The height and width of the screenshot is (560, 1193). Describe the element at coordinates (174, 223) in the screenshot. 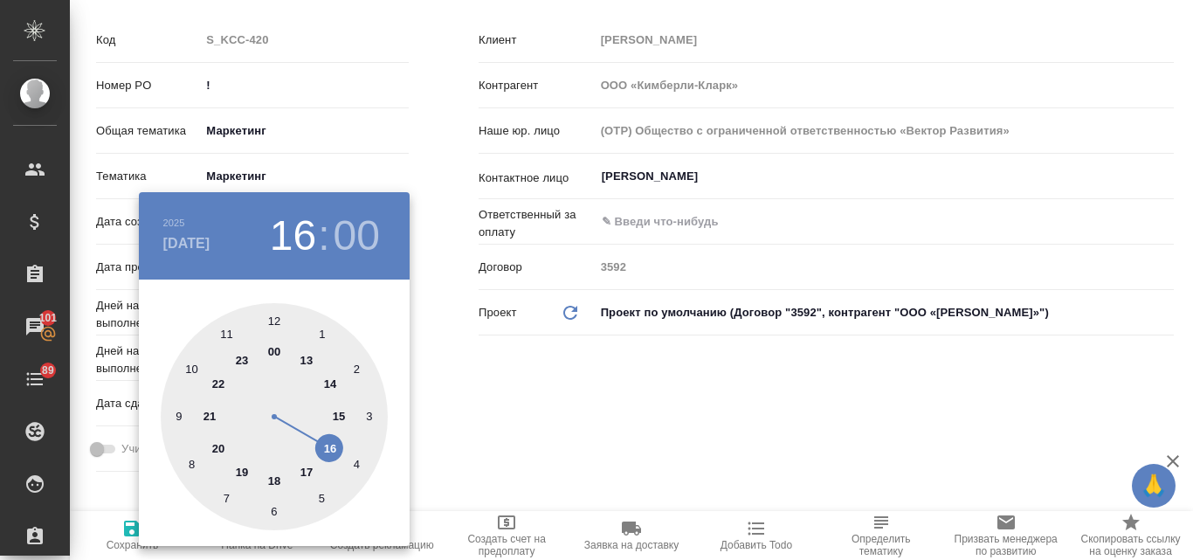

I see `button: 2025` at that location.